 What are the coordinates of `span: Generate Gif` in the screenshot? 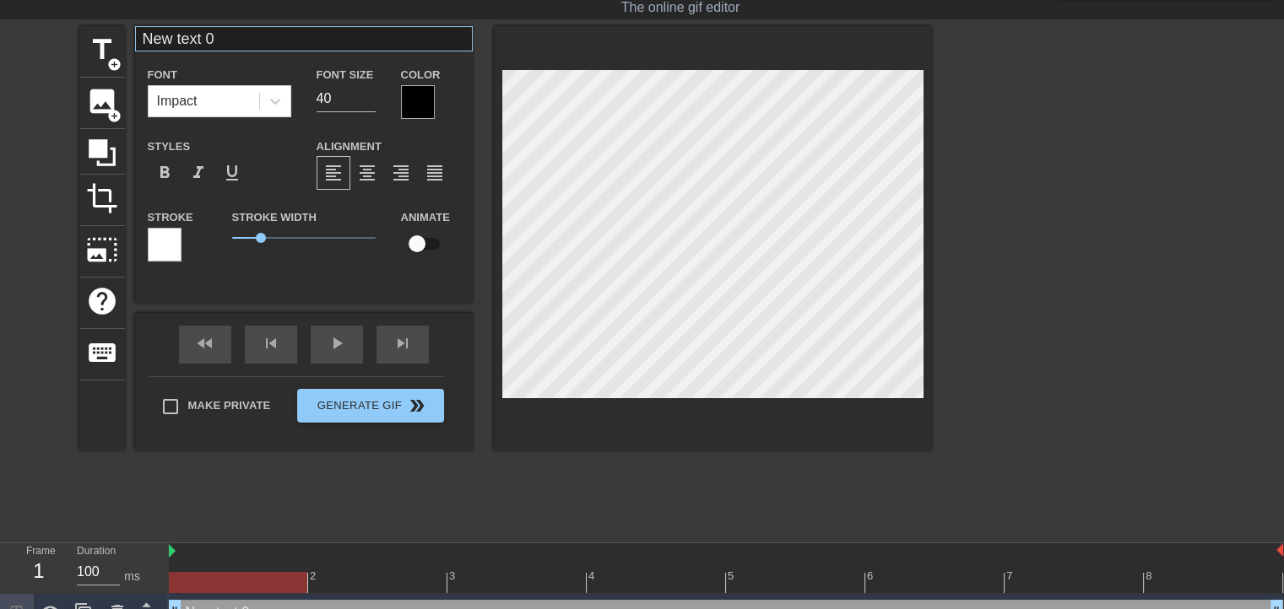 It's located at (370, 406).